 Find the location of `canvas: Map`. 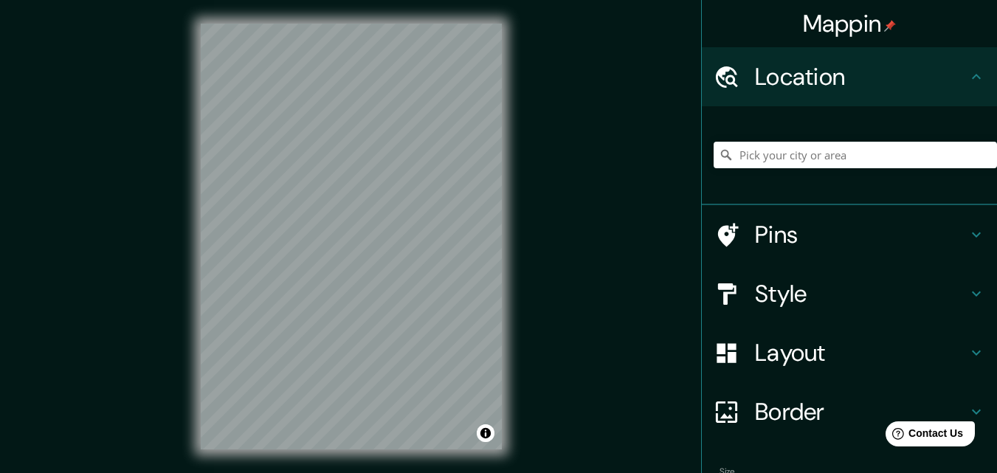

canvas: Map is located at coordinates (351, 236).